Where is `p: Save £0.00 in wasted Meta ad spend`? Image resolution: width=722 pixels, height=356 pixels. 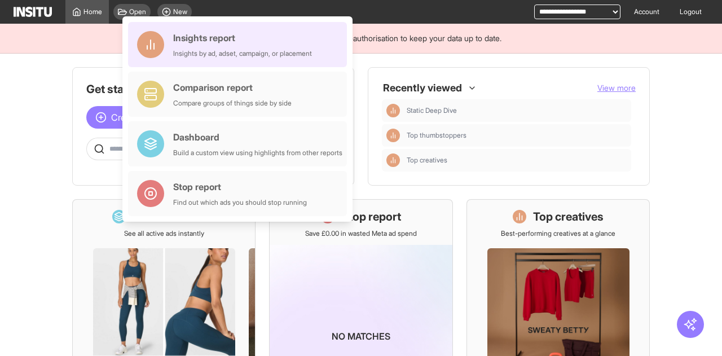 p: Save £0.00 in wasted Meta ad spend is located at coordinates (361, 234).